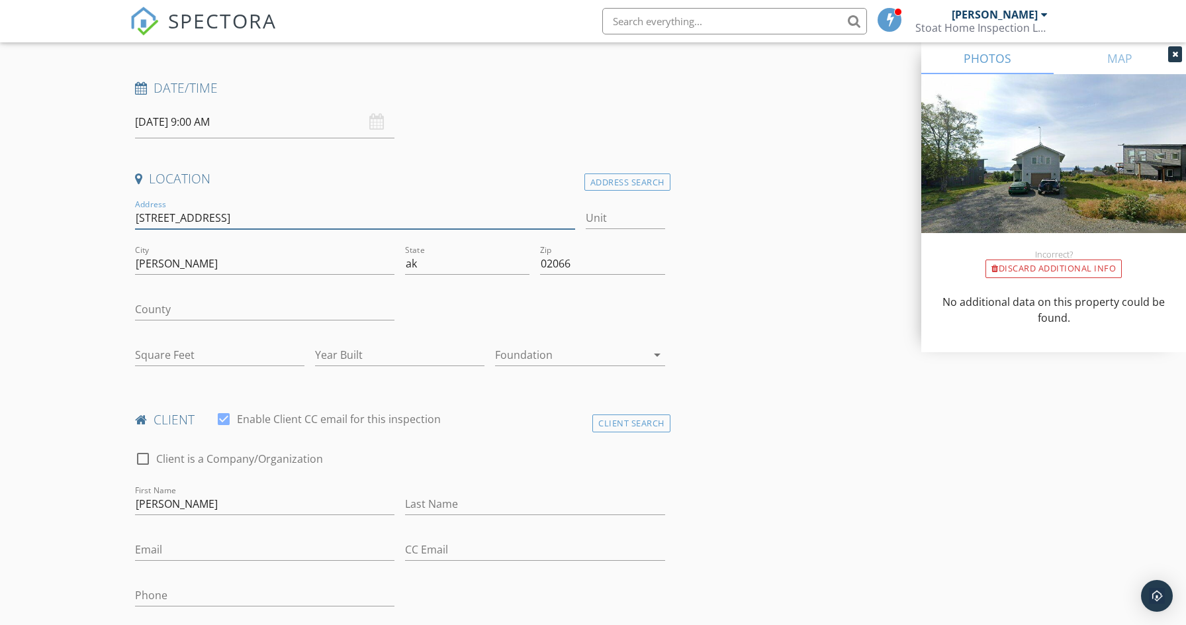 Image resolution: width=1186 pixels, height=625 pixels. Describe the element at coordinates (339, 419) in the screenshot. I see `label: Enable Client CC email for this inspection` at that location.